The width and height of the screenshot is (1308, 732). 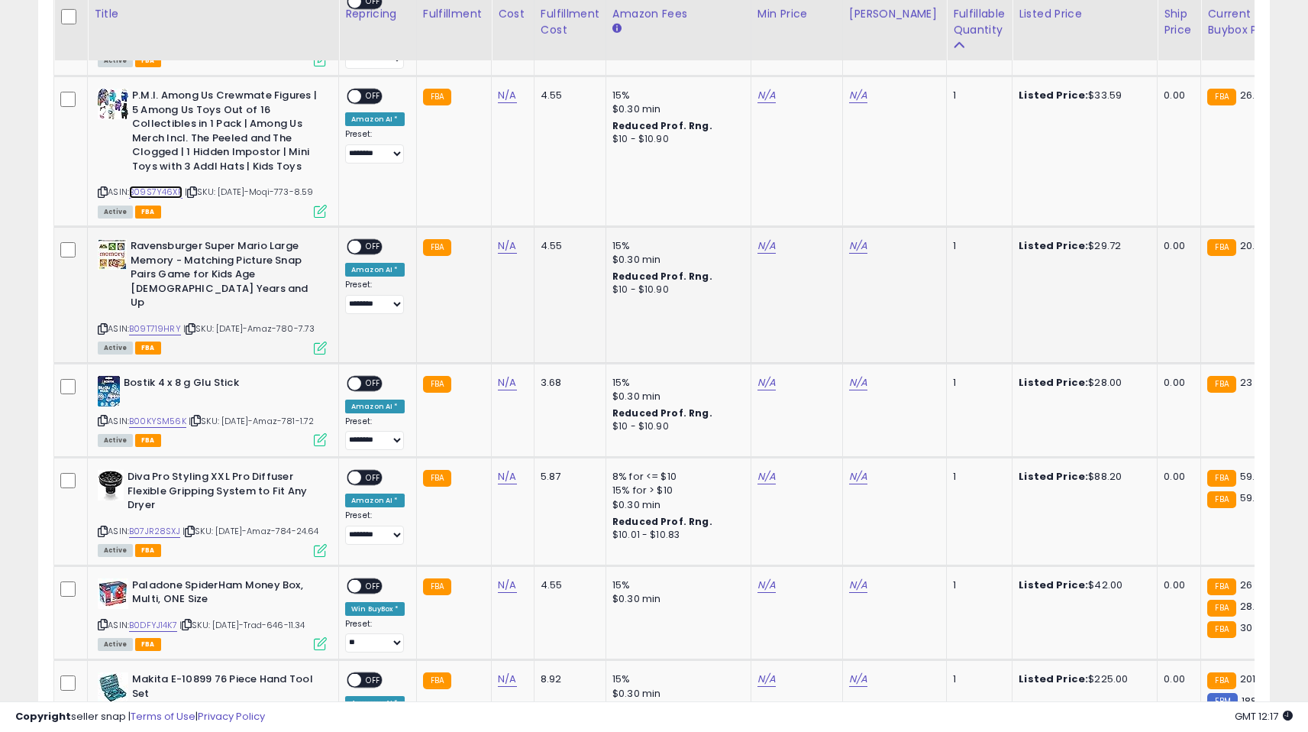 I want to click on div: 3.68, so click(x=567, y=383).